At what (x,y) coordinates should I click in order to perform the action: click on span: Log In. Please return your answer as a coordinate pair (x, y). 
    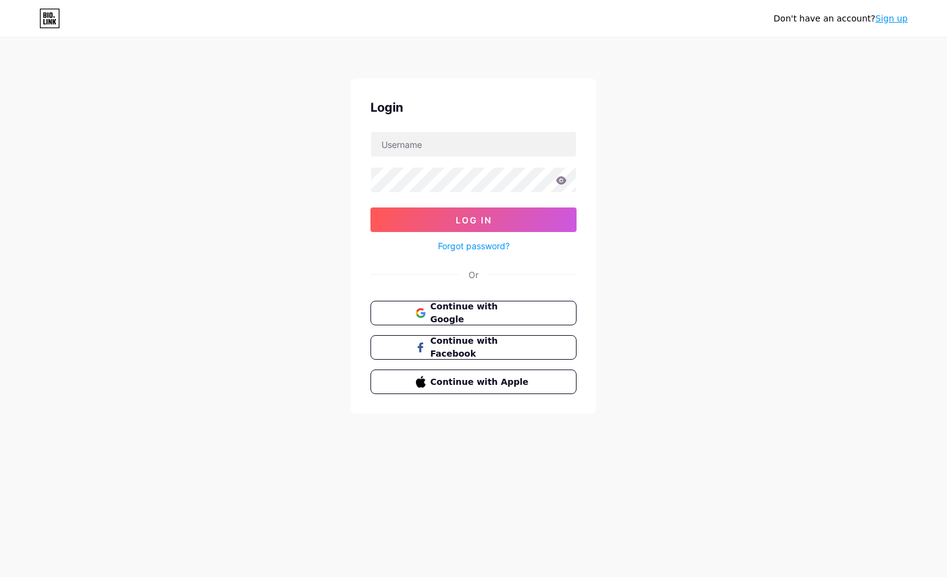
    Looking at the image, I should click on (474, 220).